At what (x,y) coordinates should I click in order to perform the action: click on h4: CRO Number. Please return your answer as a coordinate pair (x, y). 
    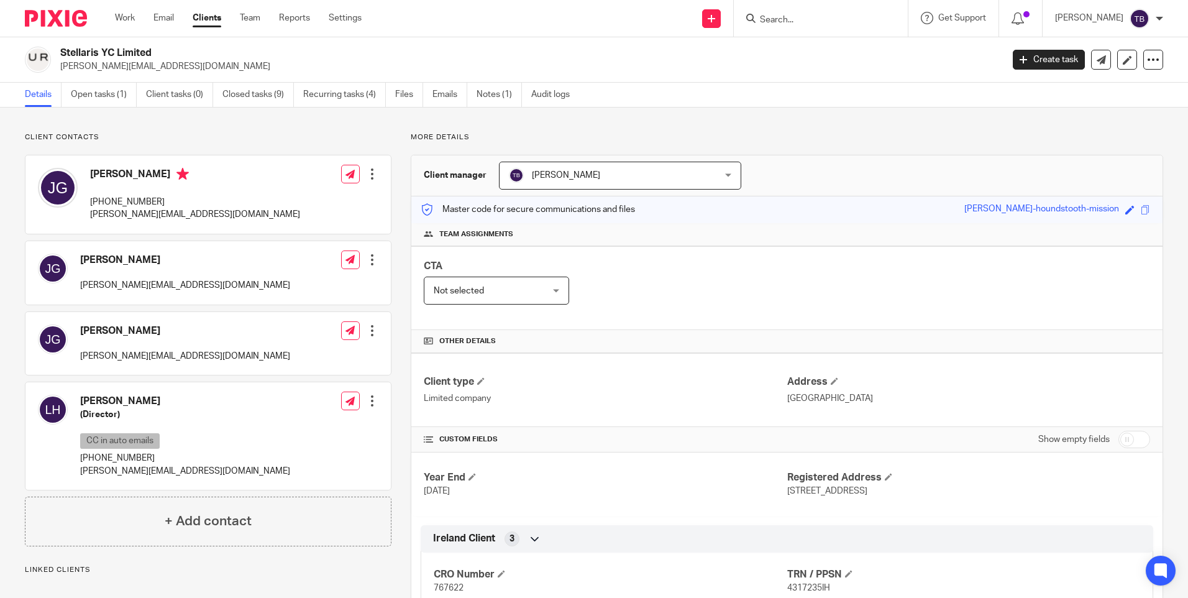
    Looking at the image, I should click on (610, 574).